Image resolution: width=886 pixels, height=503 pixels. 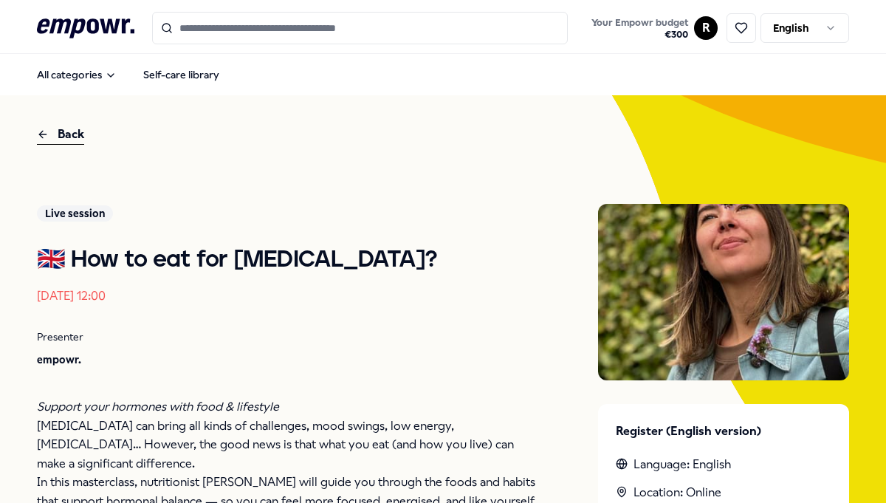 What do you see at coordinates (360, 28) in the screenshot?
I see `input: Search for products, categories or subcategories` at bounding box center [360, 28].